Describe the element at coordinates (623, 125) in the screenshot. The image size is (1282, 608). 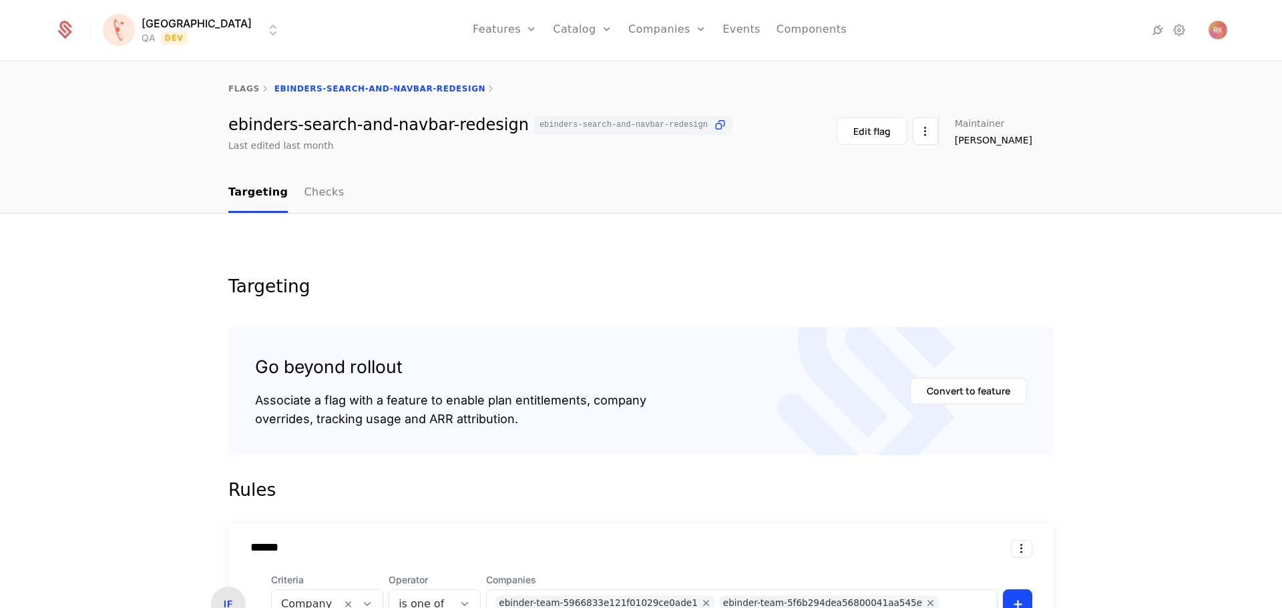
I see `span: ebinders-search-and-navbar-redesign` at that location.